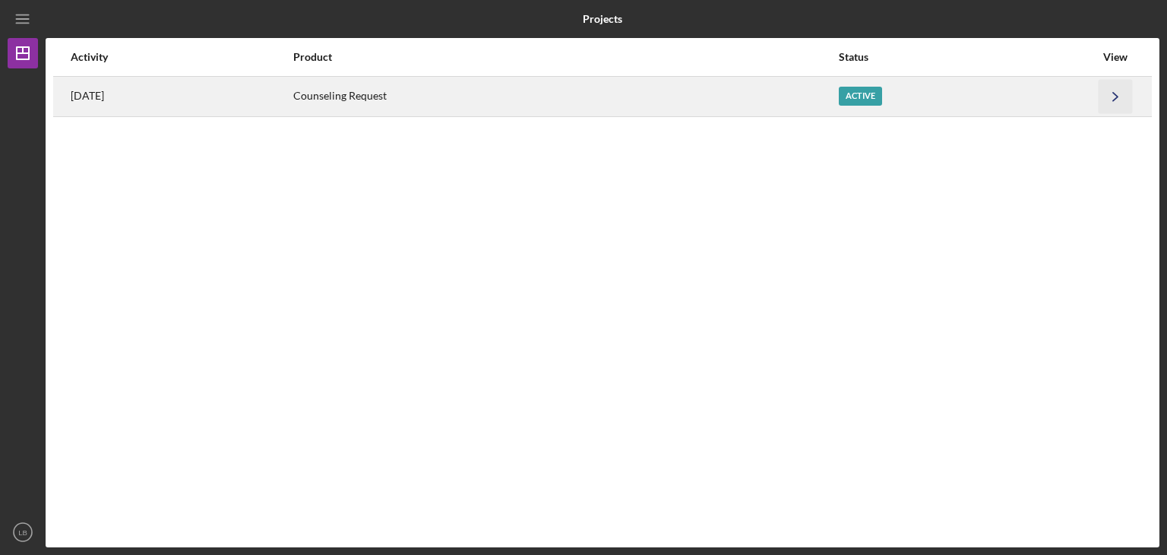 The width and height of the screenshot is (1167, 555). I want to click on b: Projects, so click(603, 19).